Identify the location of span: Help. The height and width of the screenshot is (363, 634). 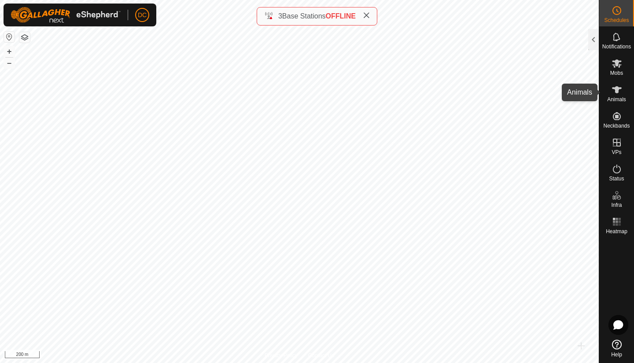
(616, 355).